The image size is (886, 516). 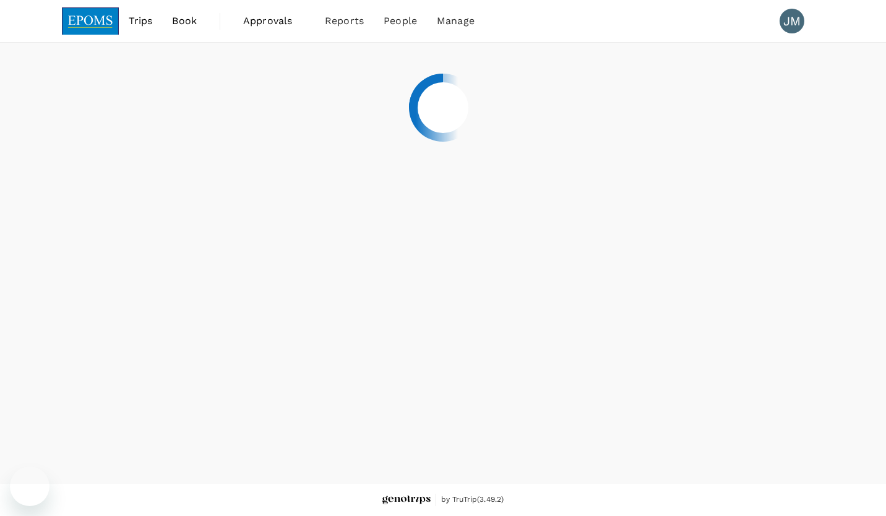 What do you see at coordinates (455, 21) in the screenshot?
I see `span: Manage` at bounding box center [455, 21].